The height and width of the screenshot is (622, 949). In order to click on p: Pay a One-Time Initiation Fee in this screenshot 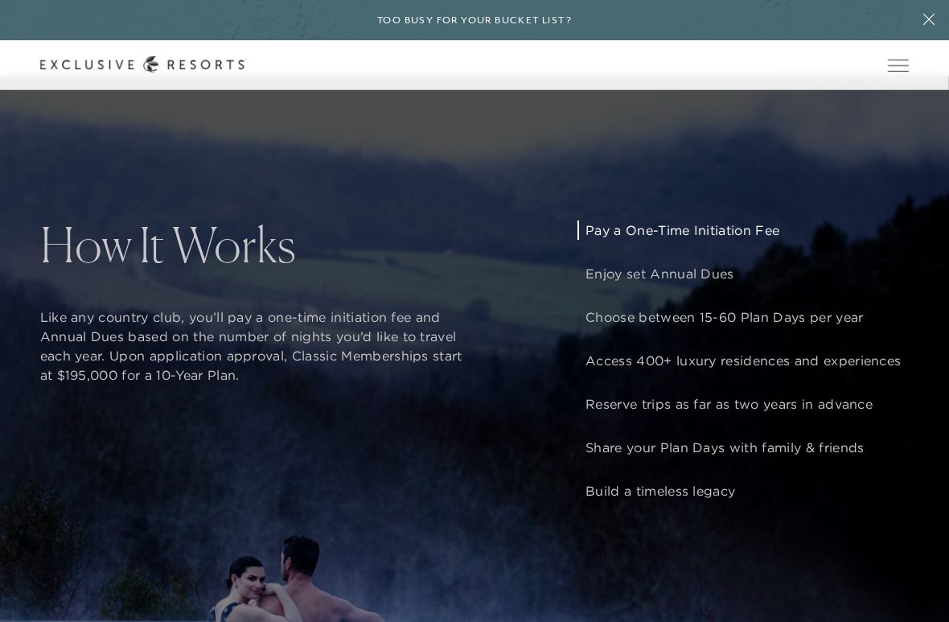, I will do `click(743, 230)`.